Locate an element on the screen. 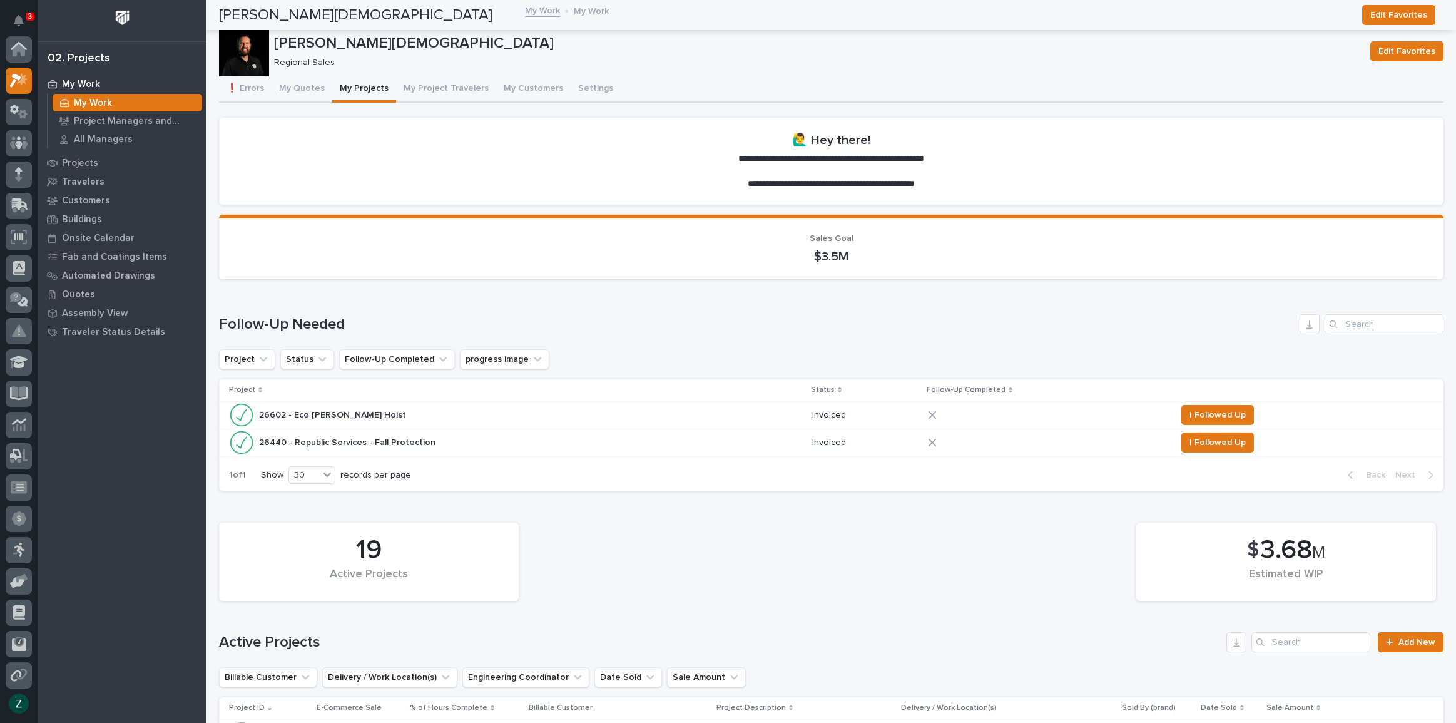  p: Project Description is located at coordinates (751, 708).